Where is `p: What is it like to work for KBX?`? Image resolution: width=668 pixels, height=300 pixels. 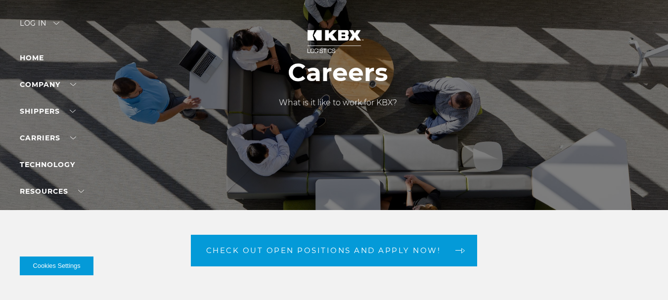 p: What is it like to work for KBX? is located at coordinates (338, 103).